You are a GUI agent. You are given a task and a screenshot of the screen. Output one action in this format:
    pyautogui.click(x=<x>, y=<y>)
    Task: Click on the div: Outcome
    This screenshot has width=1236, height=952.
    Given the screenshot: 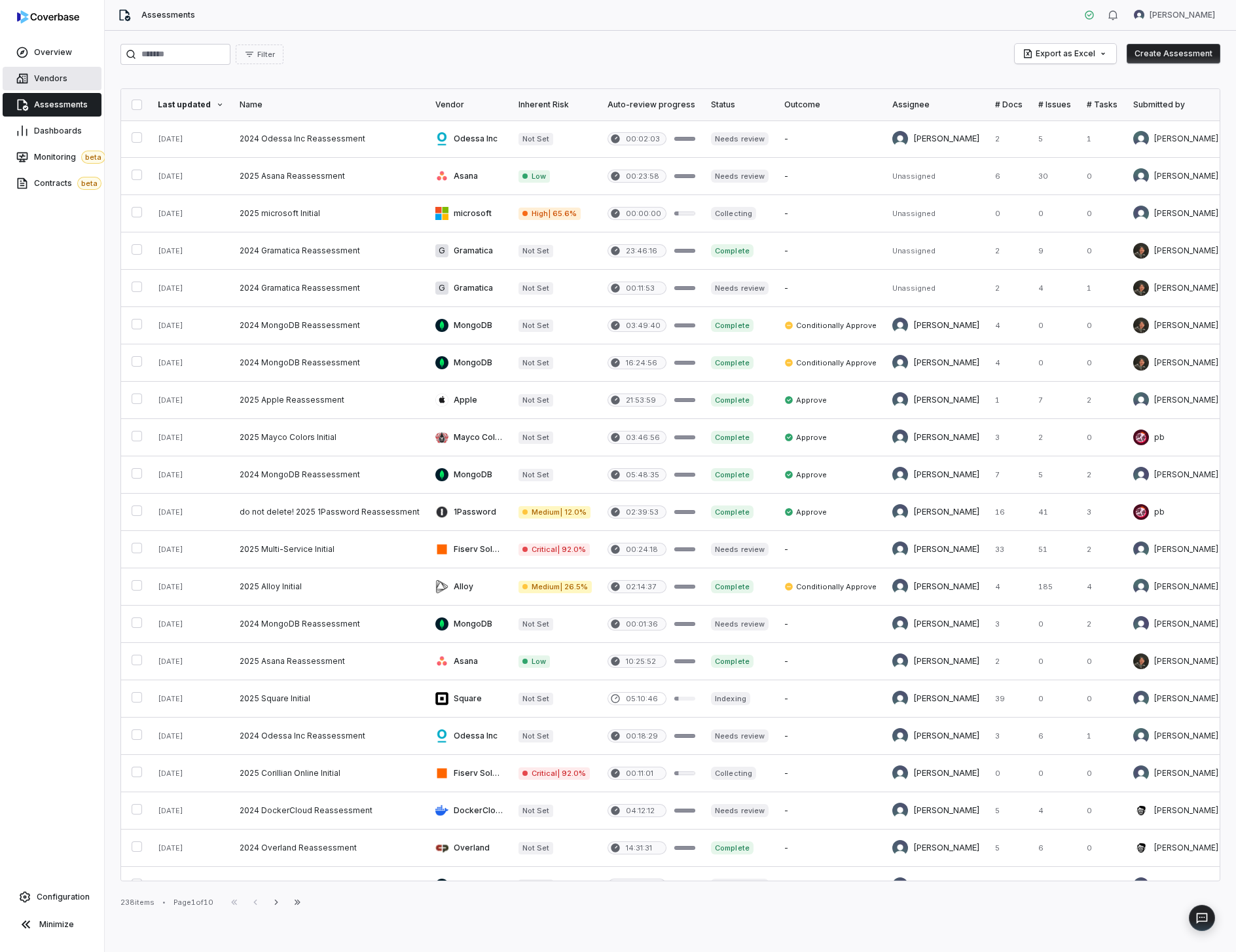 What is the action you would take?
    pyautogui.click(x=831, y=104)
    